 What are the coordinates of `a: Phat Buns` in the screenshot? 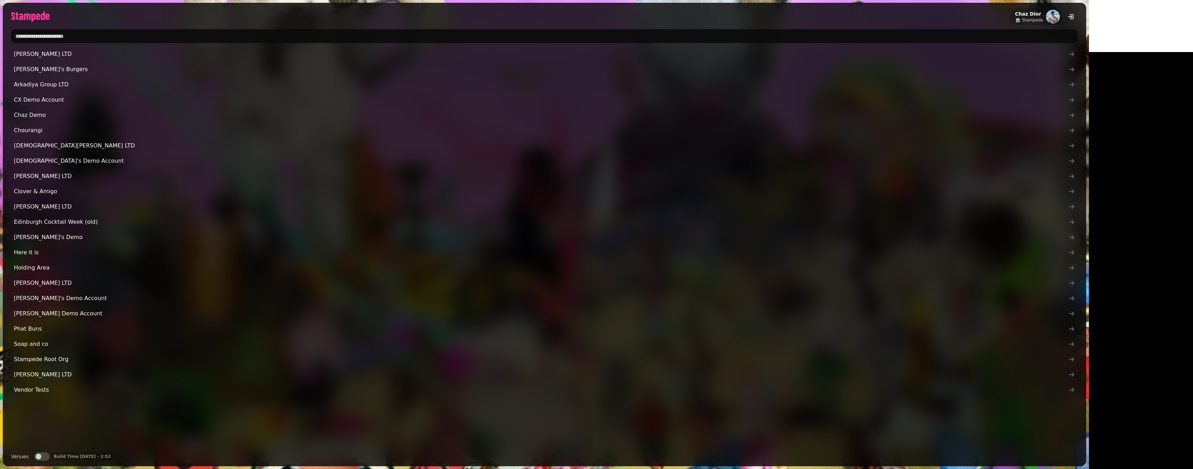 It's located at (545, 329).